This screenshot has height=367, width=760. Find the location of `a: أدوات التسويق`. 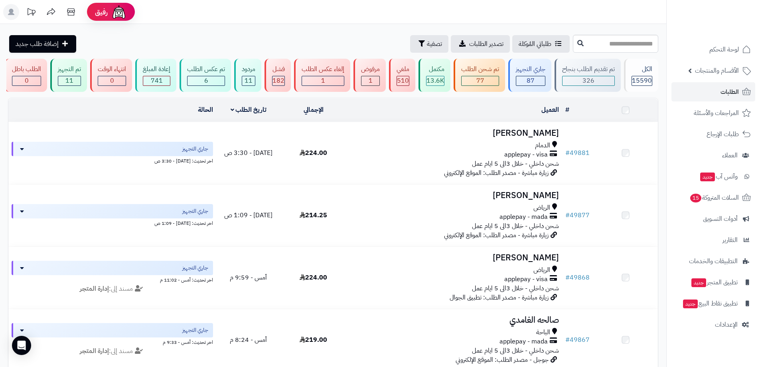

a: أدوات التسويق is located at coordinates (713, 219).